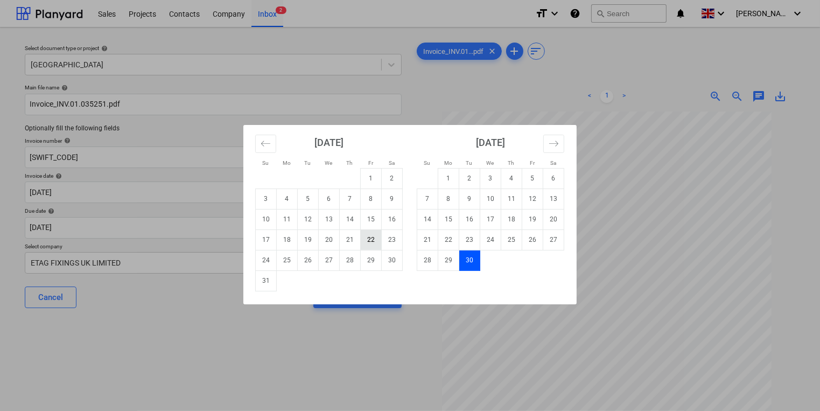  What do you see at coordinates (793, 385) in the screenshot?
I see `div: Chat Widget` at bounding box center [793, 385].